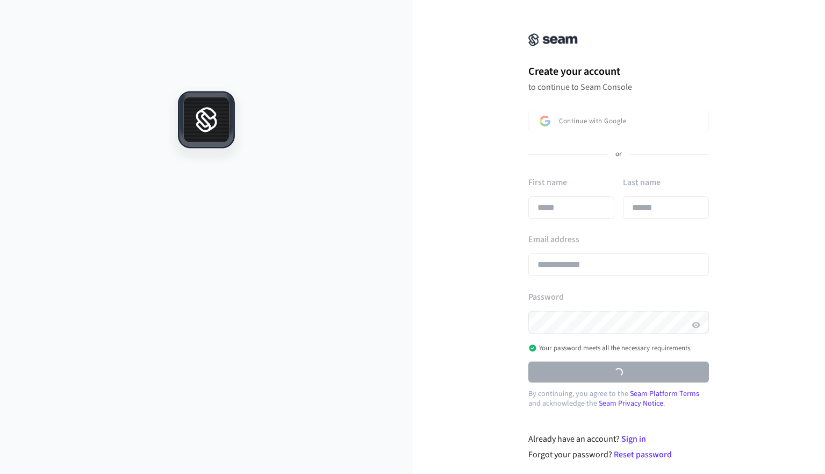  I want to click on a: Reset password, so click(643, 454).